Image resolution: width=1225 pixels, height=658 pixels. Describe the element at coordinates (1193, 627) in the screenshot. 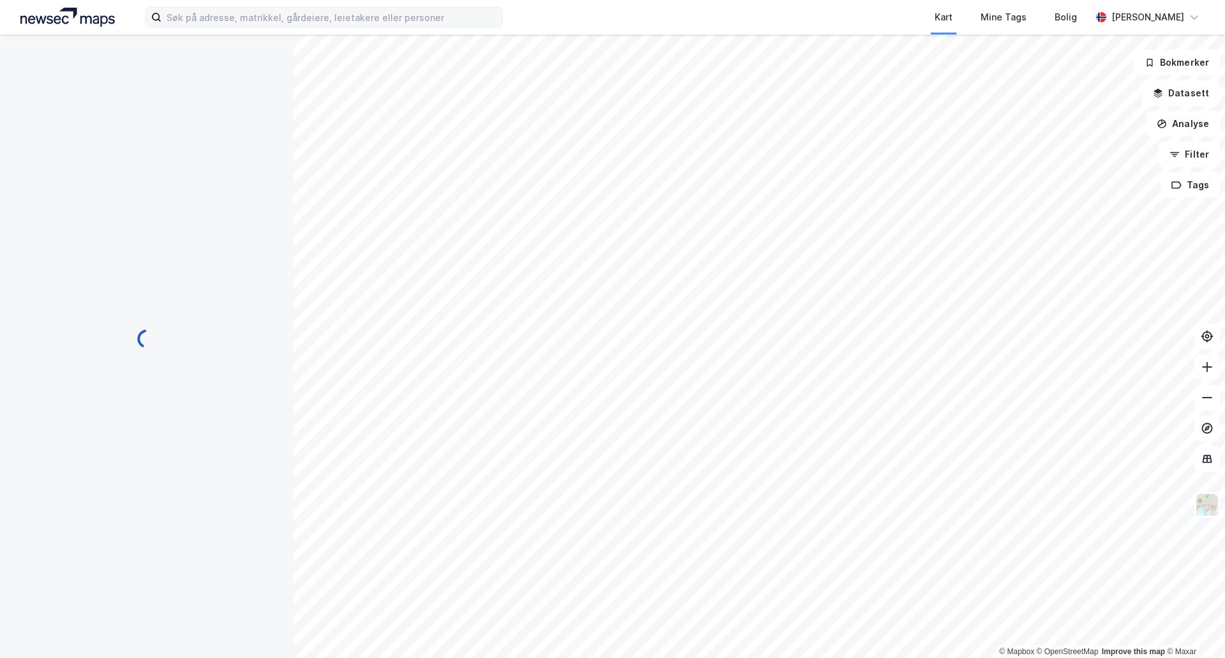

I see `div: Kontrollprogram for chat` at that location.